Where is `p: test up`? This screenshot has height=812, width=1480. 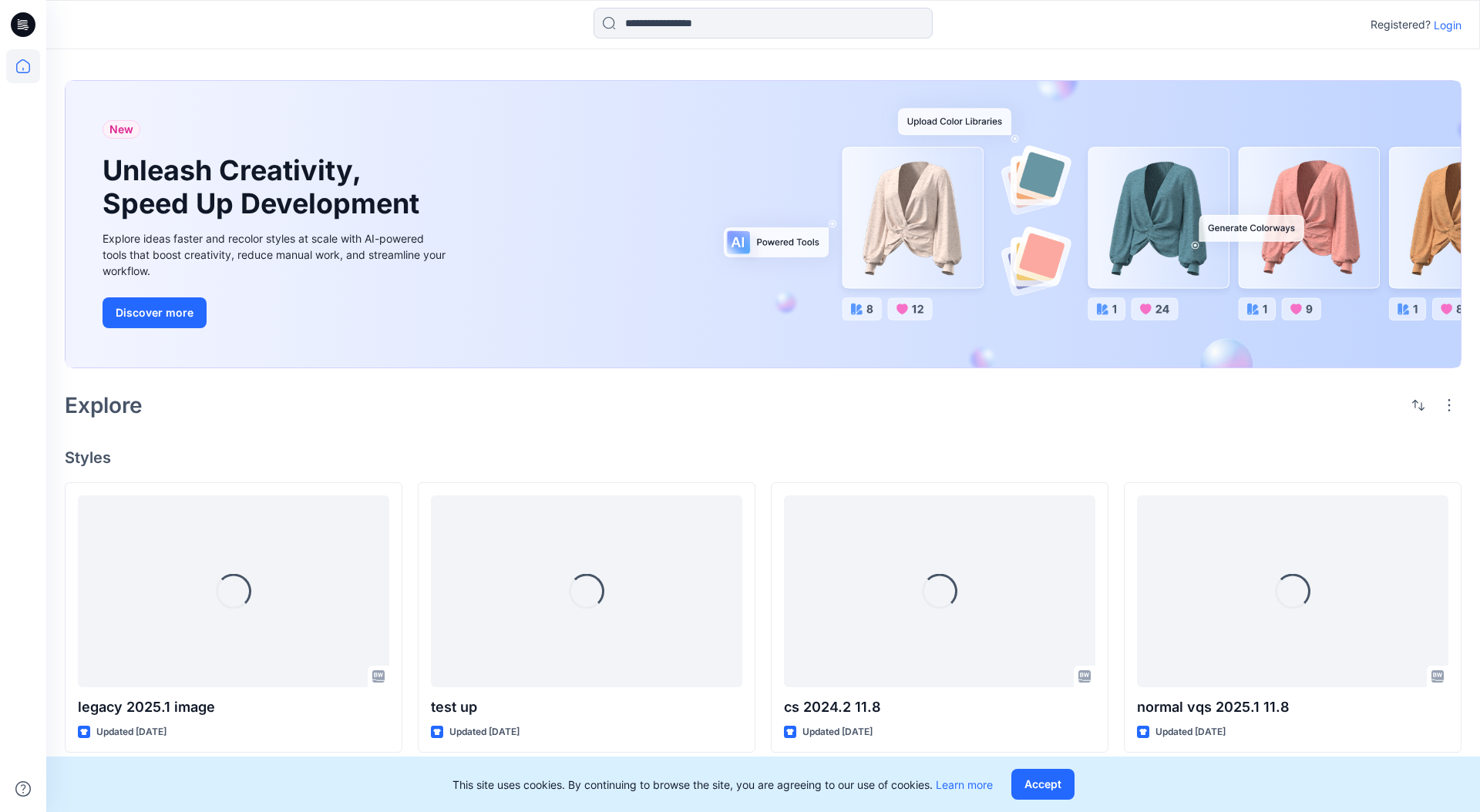
p: test up is located at coordinates (586, 707).